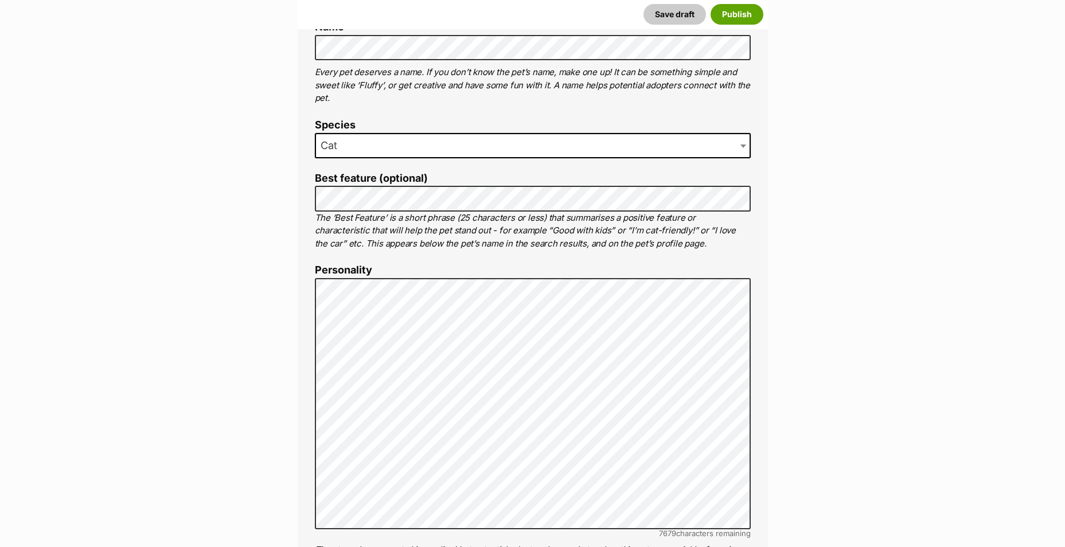  Describe the element at coordinates (533, 85) in the screenshot. I see `p: Every pet deserves a name. If you don’t know the pet’s name, make one up! It can be something sim...` at that location.